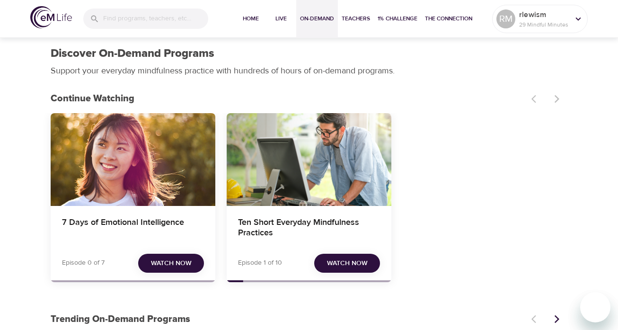  What do you see at coordinates (133, 159) in the screenshot?
I see `button: 7 Days of Emotional Intelligence` at bounding box center [133, 159].